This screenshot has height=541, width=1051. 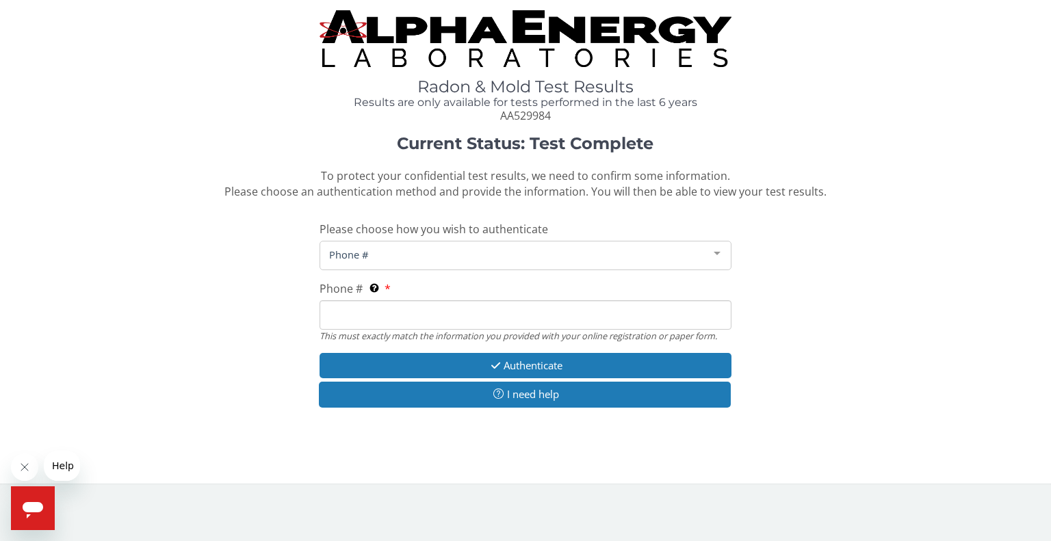 I want to click on span: Please choose how you wish to authenticate, so click(x=434, y=229).